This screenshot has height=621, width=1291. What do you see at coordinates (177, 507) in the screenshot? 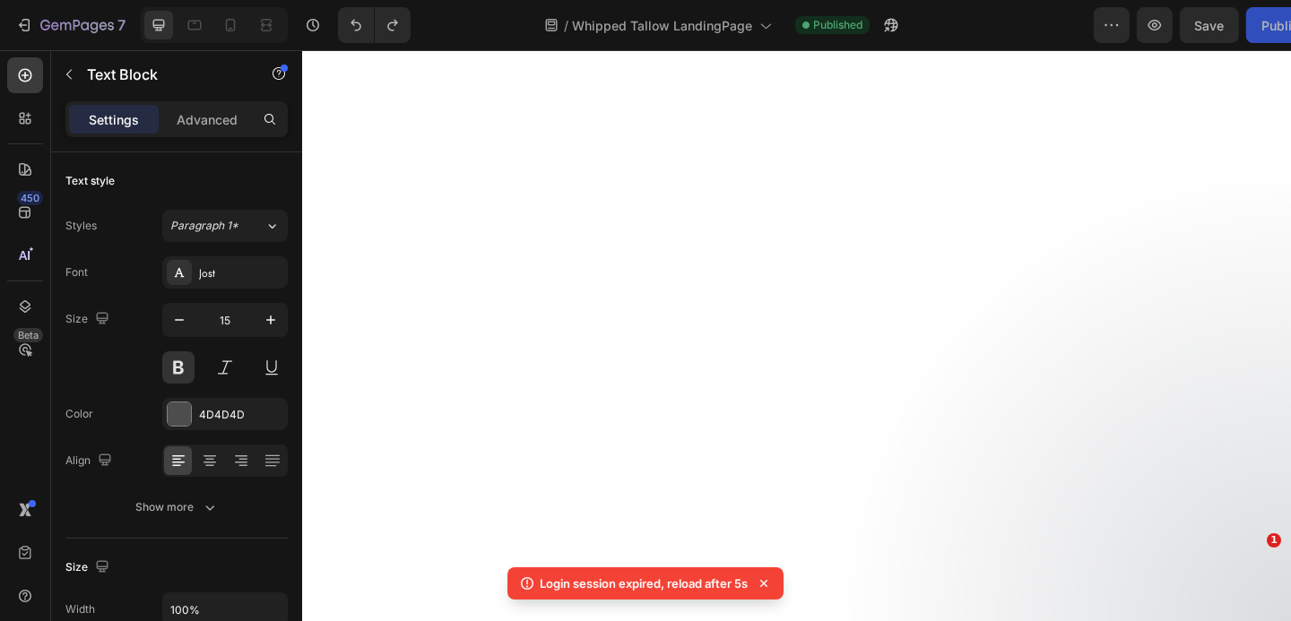
I see `div: Show more` at bounding box center [177, 507].